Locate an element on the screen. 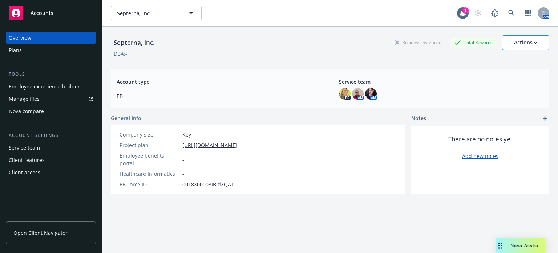  div: Company size is located at coordinates (149, 134).